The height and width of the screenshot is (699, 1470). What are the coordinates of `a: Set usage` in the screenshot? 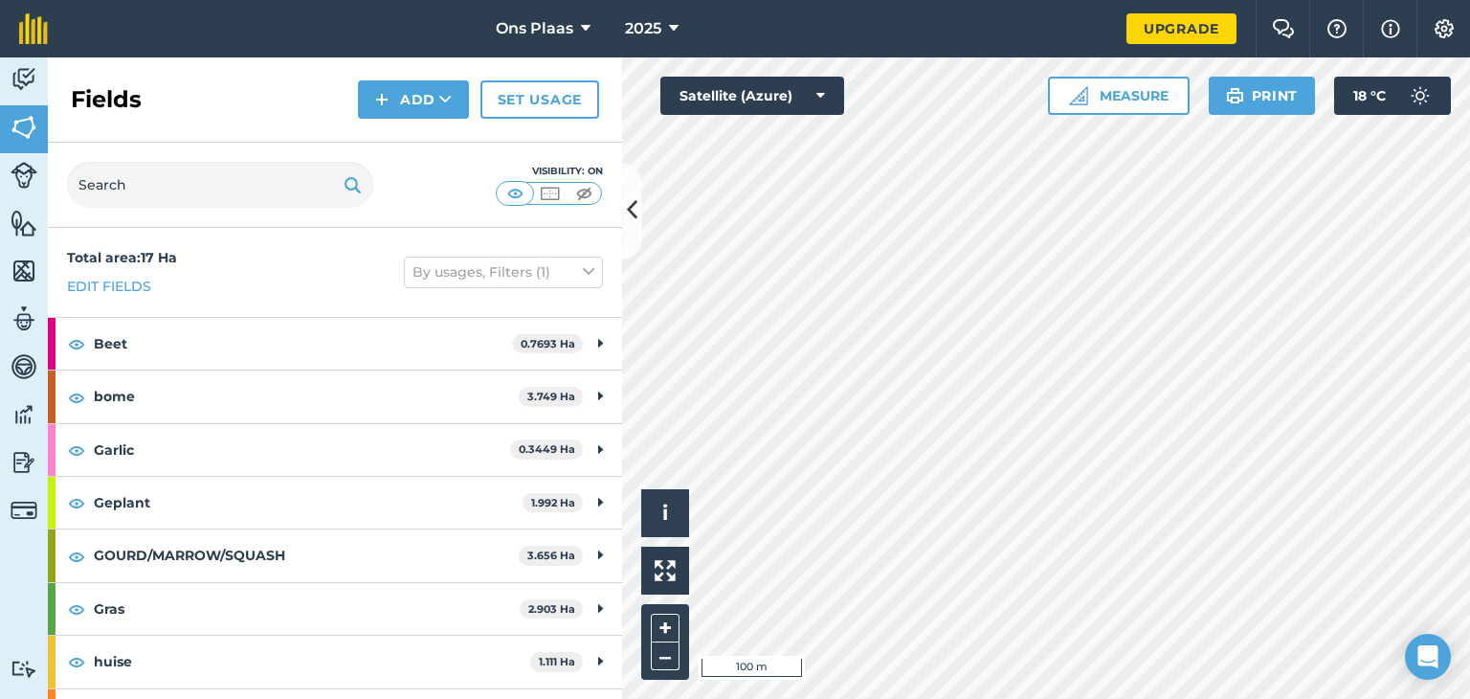 It's located at (540, 100).